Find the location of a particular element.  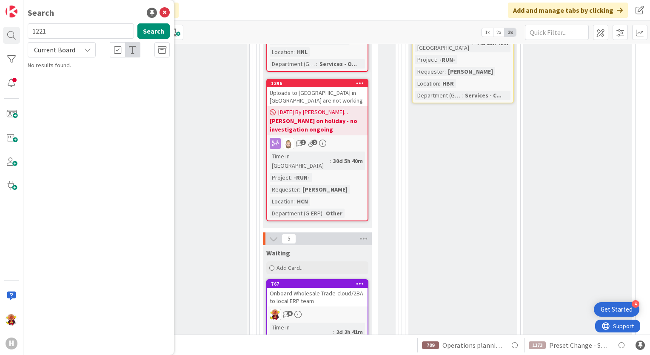

span: Operations planning board Changing operations to external via Multiselect CD_011_HUISCH_Internal ... is located at coordinates (473, 345).